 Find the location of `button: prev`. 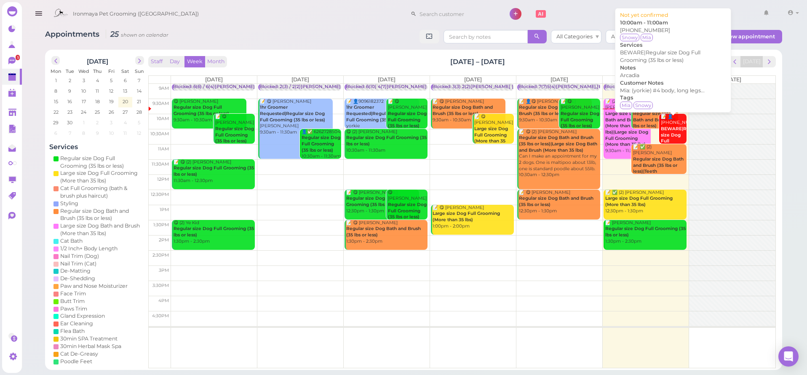

button: prev is located at coordinates (56, 60).